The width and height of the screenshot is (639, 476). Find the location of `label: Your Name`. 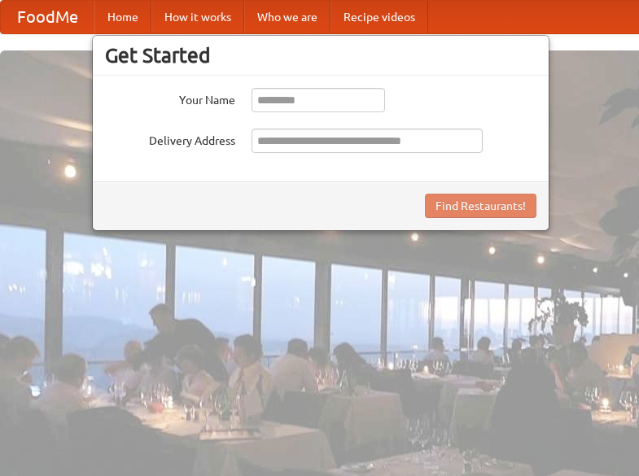

label: Your Name is located at coordinates (170, 98).